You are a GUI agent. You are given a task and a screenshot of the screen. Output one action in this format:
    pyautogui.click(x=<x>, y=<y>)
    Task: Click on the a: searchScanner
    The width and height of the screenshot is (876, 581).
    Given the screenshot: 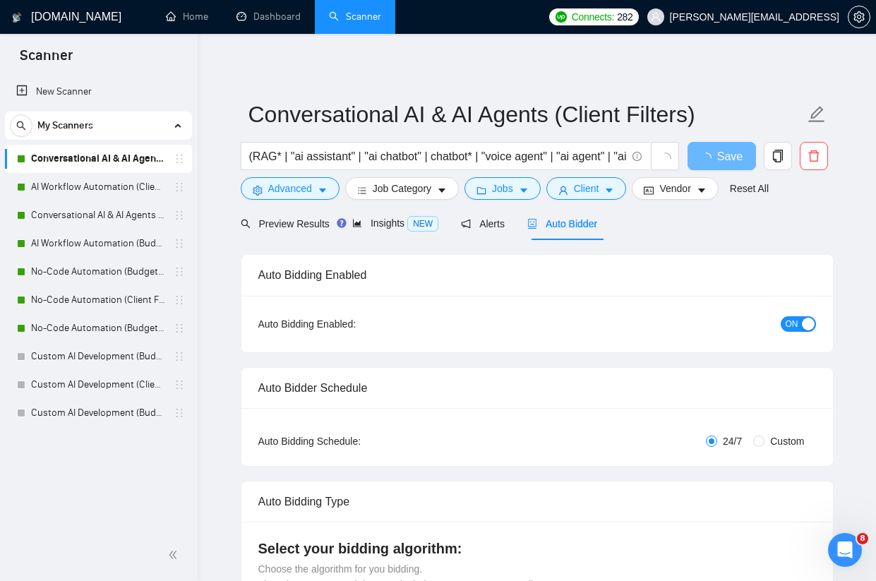 What is the action you would take?
    pyautogui.click(x=355, y=16)
    